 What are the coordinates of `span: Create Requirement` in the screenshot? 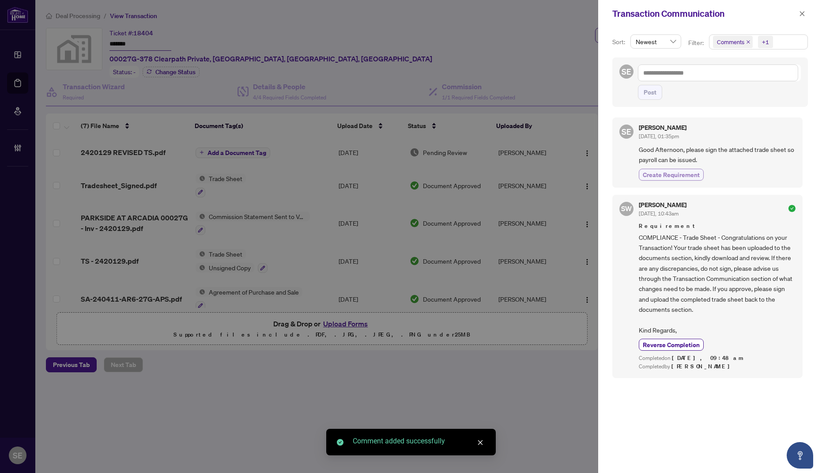 It's located at (671, 174).